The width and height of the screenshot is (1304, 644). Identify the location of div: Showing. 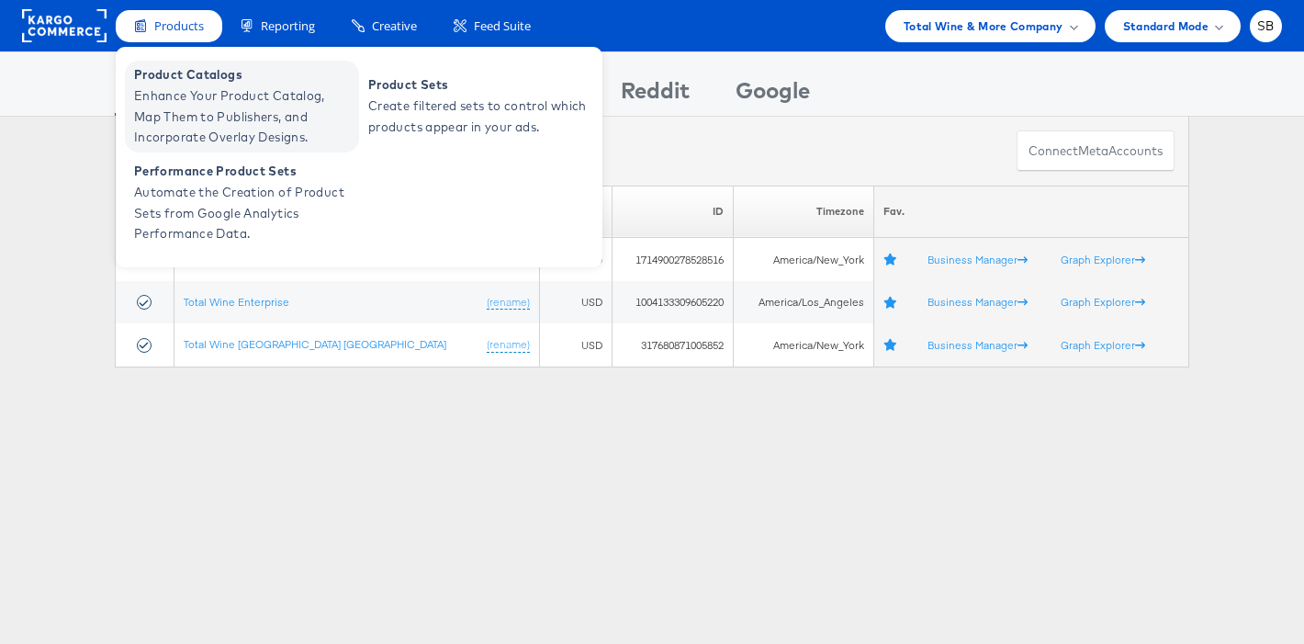
(142, 63).